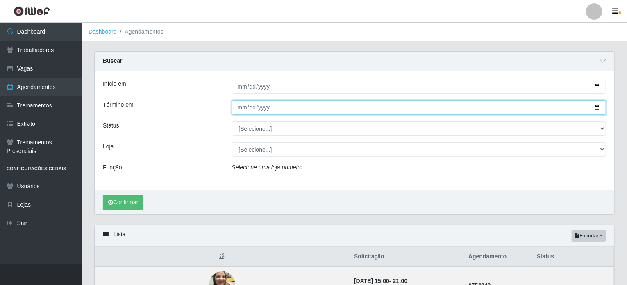  Describe the element at coordinates (114, 84) in the screenshot. I see `label: Início em` at that location.